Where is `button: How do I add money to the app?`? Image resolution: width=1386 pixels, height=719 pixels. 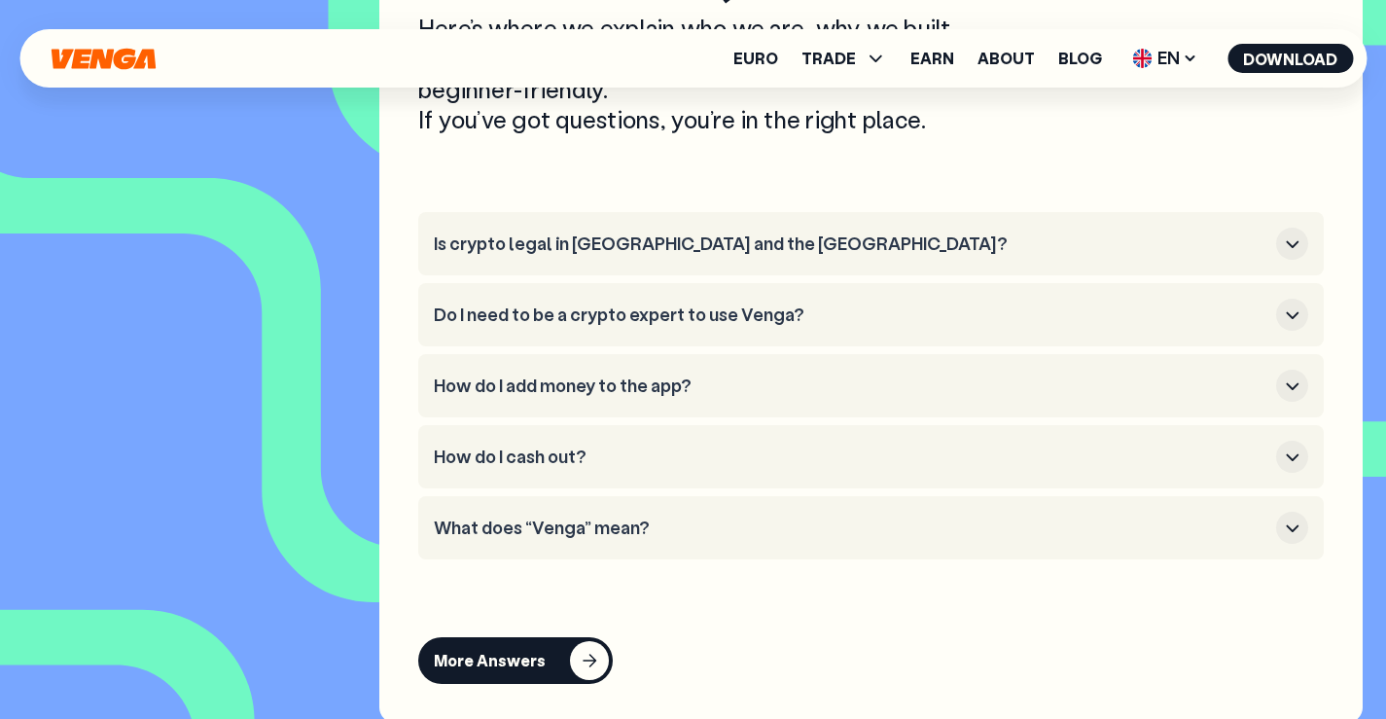 button: How do I add money to the app? is located at coordinates (871, 385).